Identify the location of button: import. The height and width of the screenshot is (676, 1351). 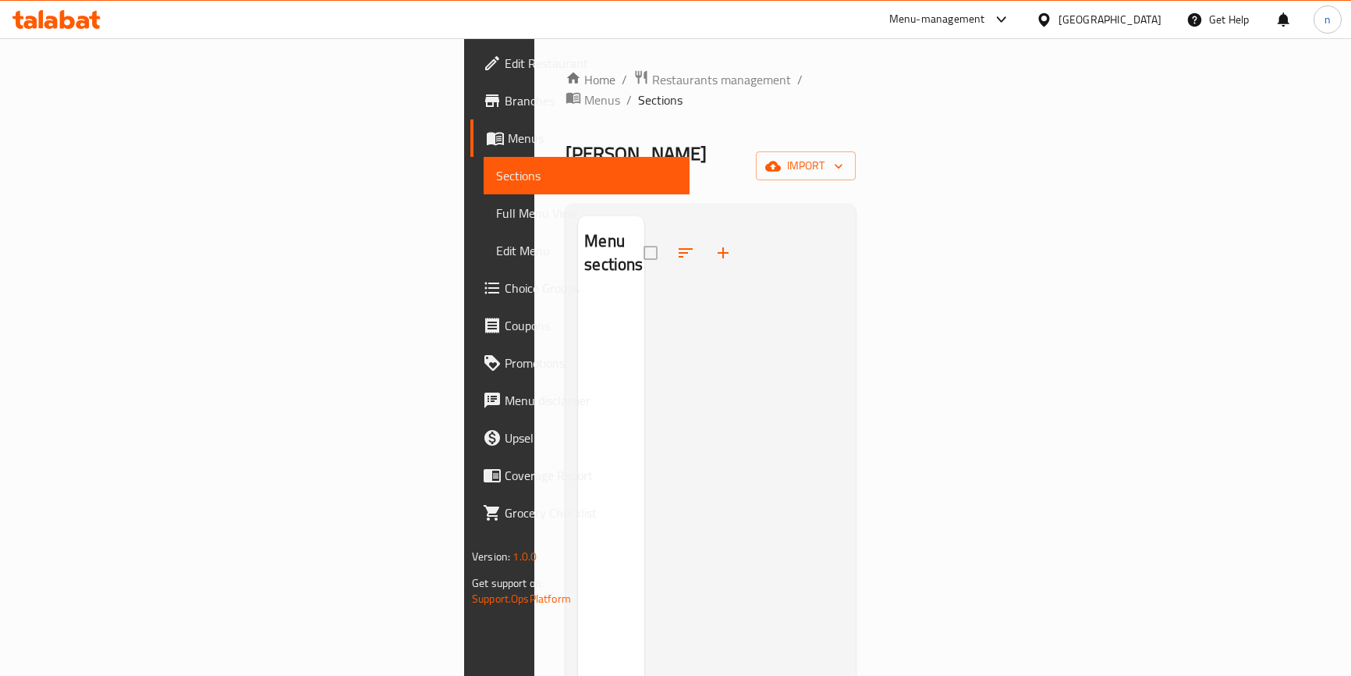
(806, 165).